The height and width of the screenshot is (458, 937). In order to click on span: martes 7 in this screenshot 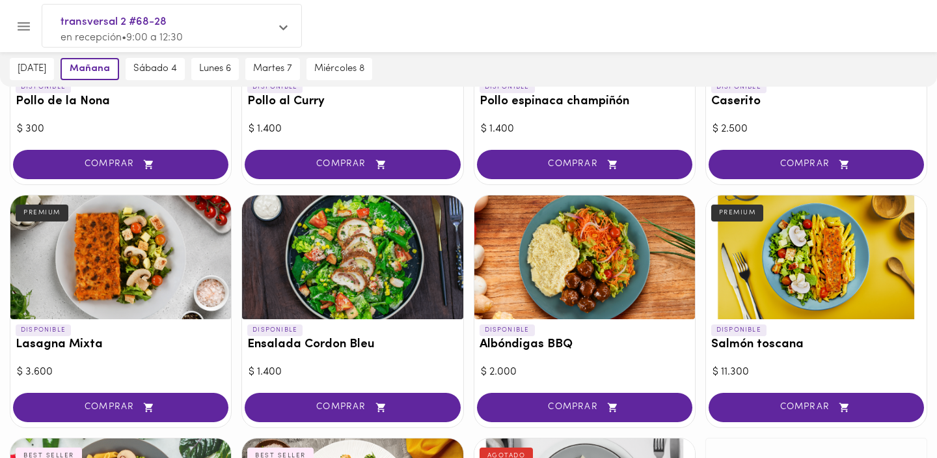, I will do `click(273, 69)`.